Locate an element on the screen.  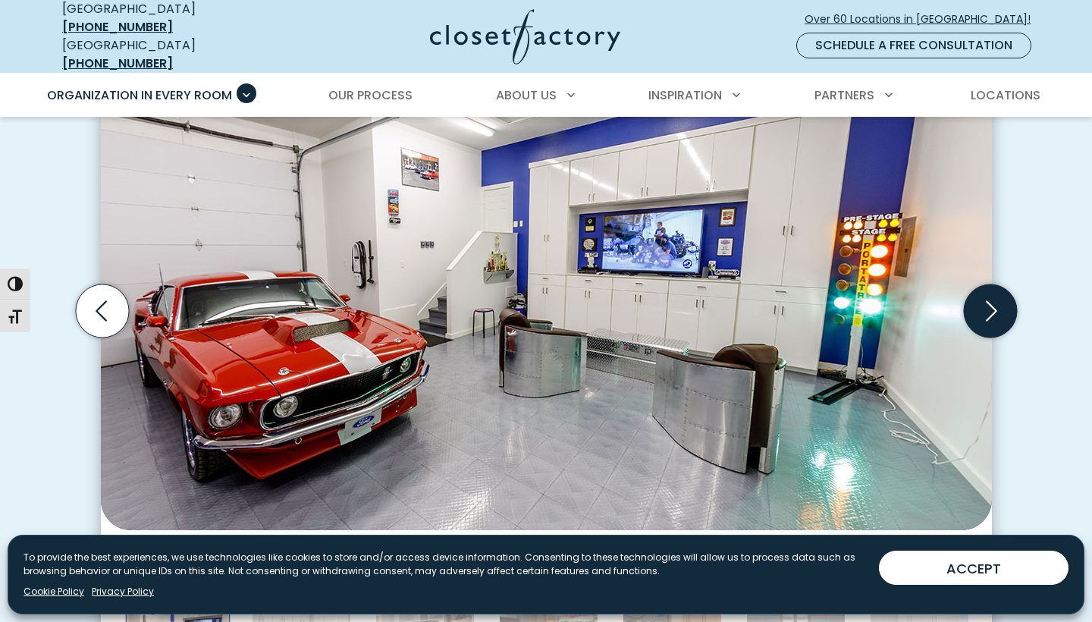
a: Schedule a Free Consultation is located at coordinates (914, 45).